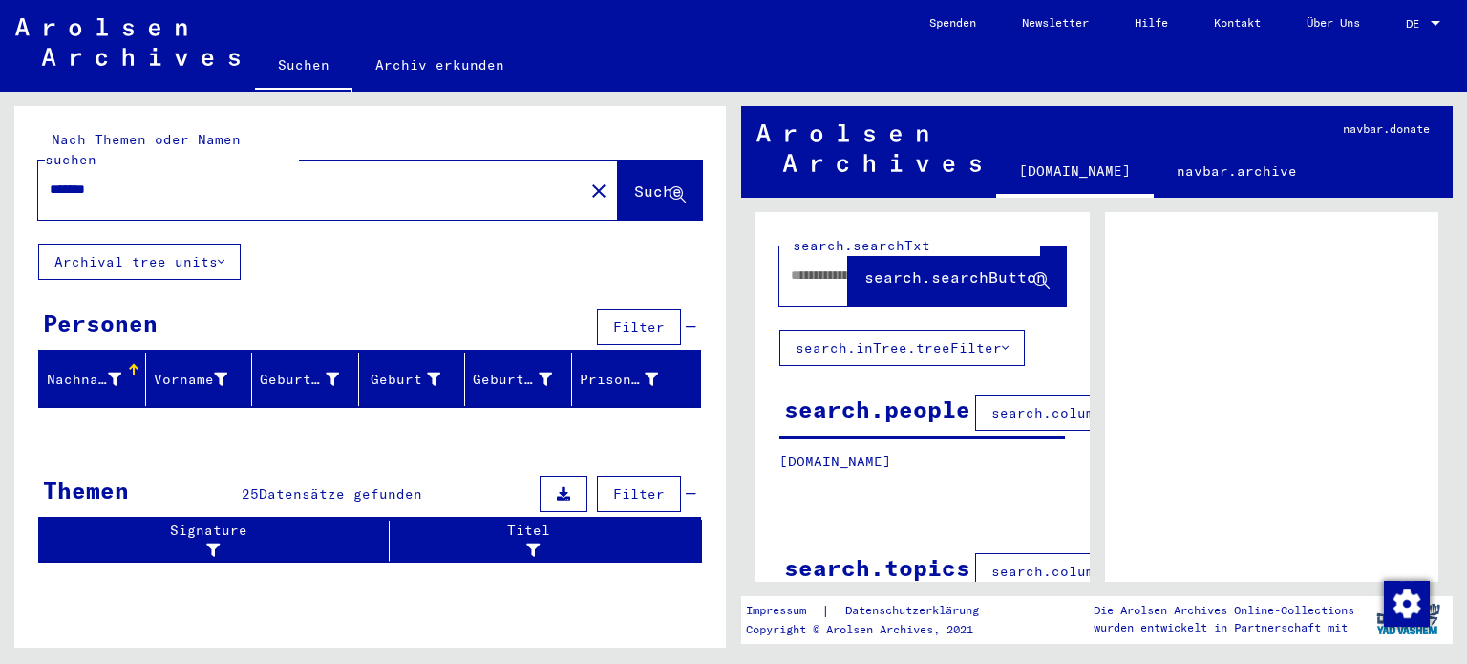 The height and width of the screenshot is (664, 1467). I want to click on a: Archiv erkunden, so click(439, 65).